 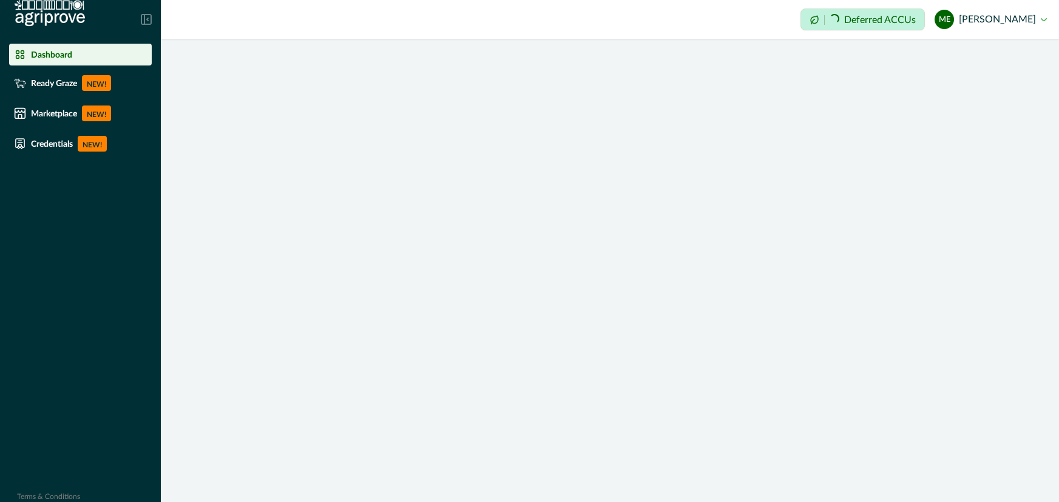 What do you see at coordinates (52, 55) in the screenshot?
I see `p: Dashboard` at bounding box center [52, 55].